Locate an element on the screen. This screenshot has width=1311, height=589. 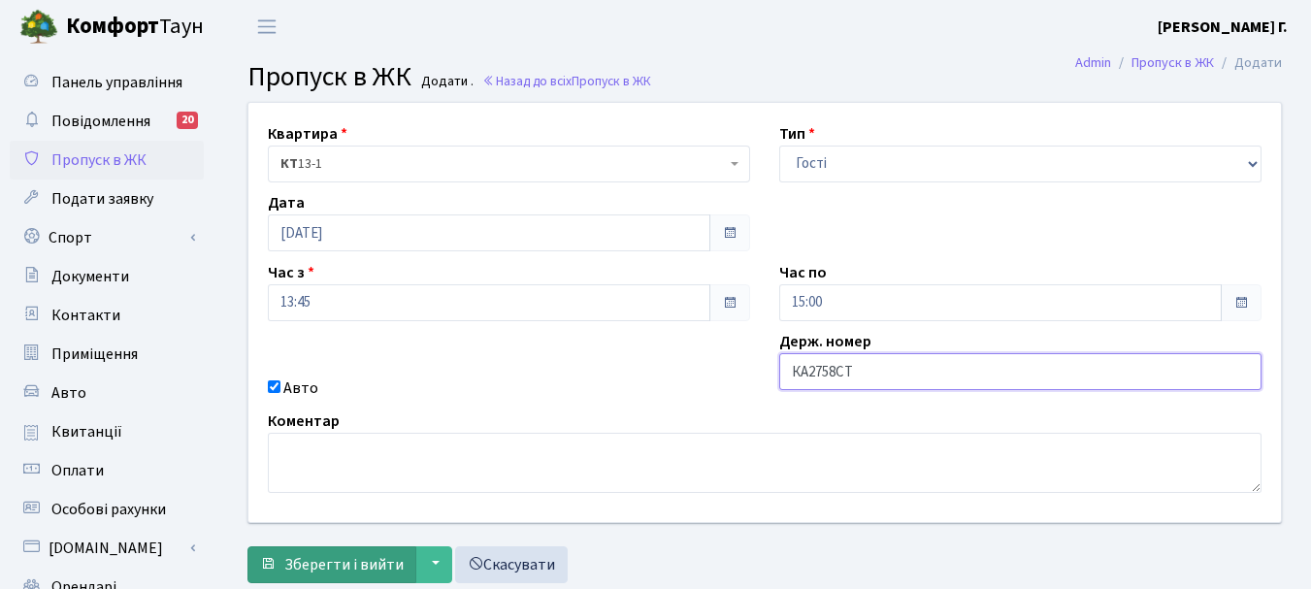
b: Комфорт is located at coordinates (113, 26).